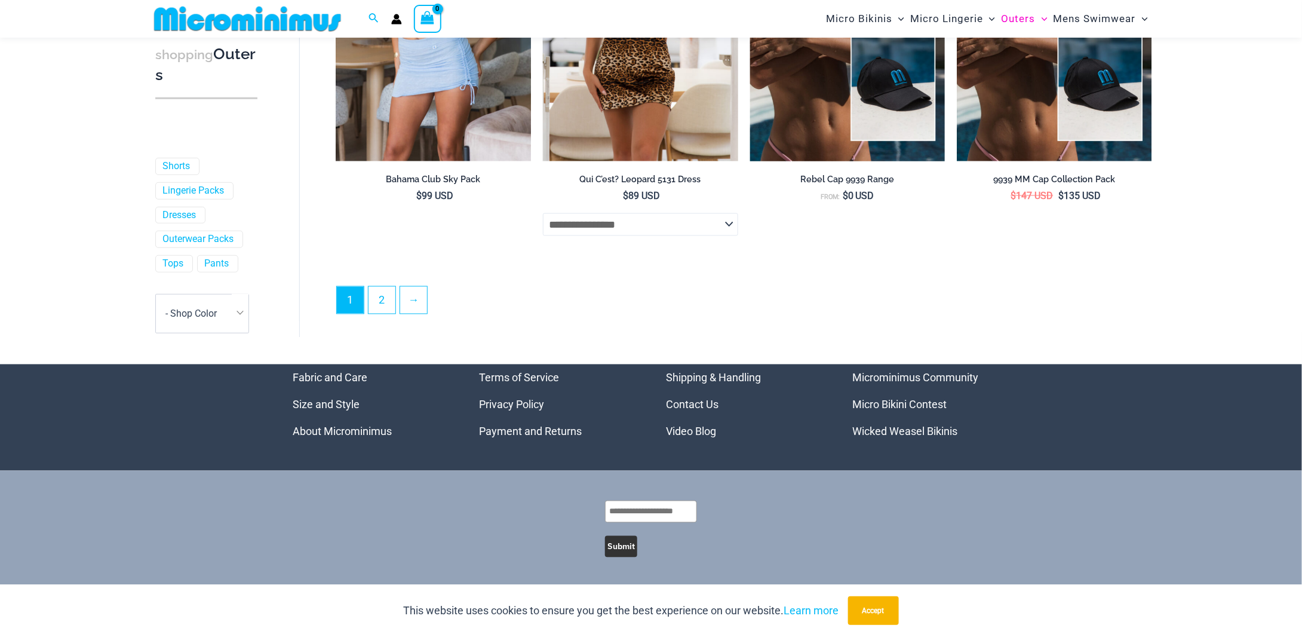  I want to click on a: Micro BikinisMenu ToggleMenu Toggle, so click(865, 19).